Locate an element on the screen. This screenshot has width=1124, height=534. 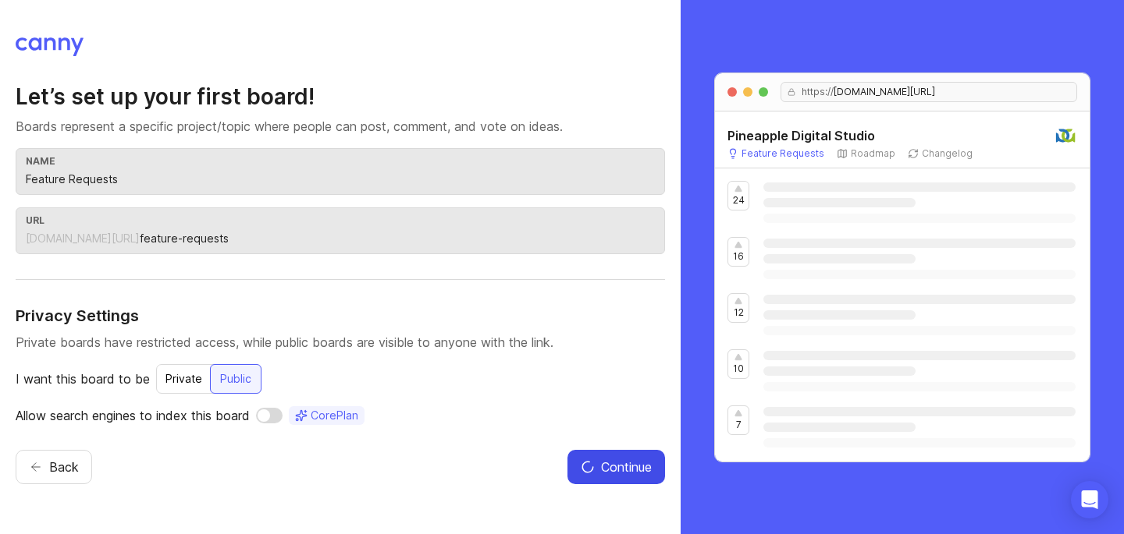
span: Back is located at coordinates (64, 467).